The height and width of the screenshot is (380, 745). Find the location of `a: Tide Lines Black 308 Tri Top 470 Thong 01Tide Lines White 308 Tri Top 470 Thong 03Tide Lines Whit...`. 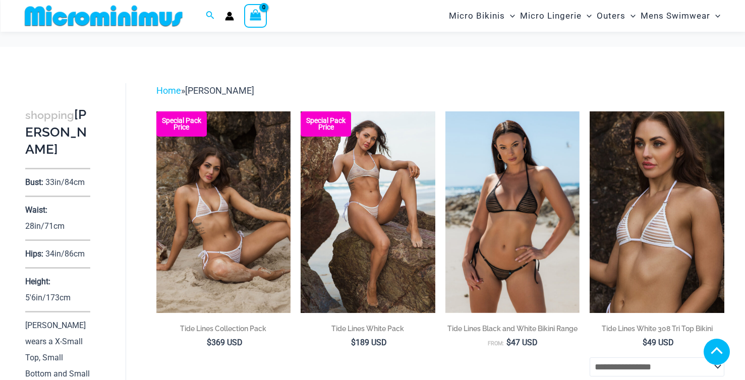

a: Tide Lines Black 308 Tri Top 470 Thong 01Tide Lines White 308 Tri Top 470 Thong 03Tide Lines Whit... is located at coordinates (512, 212).